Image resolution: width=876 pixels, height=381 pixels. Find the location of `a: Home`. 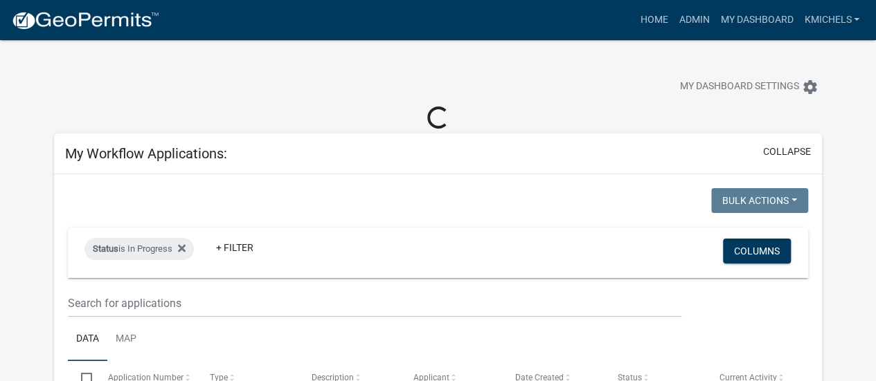

a: Home is located at coordinates (654, 20).